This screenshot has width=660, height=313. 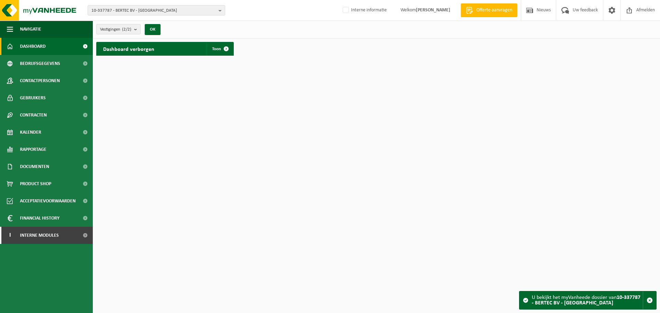 I want to click on button: OK, so click(x=153, y=30).